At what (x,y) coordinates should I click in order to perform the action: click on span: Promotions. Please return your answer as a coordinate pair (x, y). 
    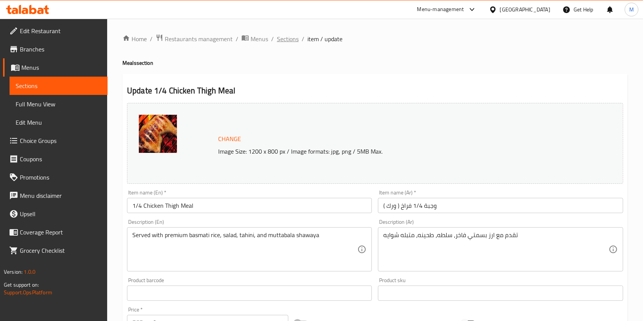
    Looking at the image, I should click on (61, 177).